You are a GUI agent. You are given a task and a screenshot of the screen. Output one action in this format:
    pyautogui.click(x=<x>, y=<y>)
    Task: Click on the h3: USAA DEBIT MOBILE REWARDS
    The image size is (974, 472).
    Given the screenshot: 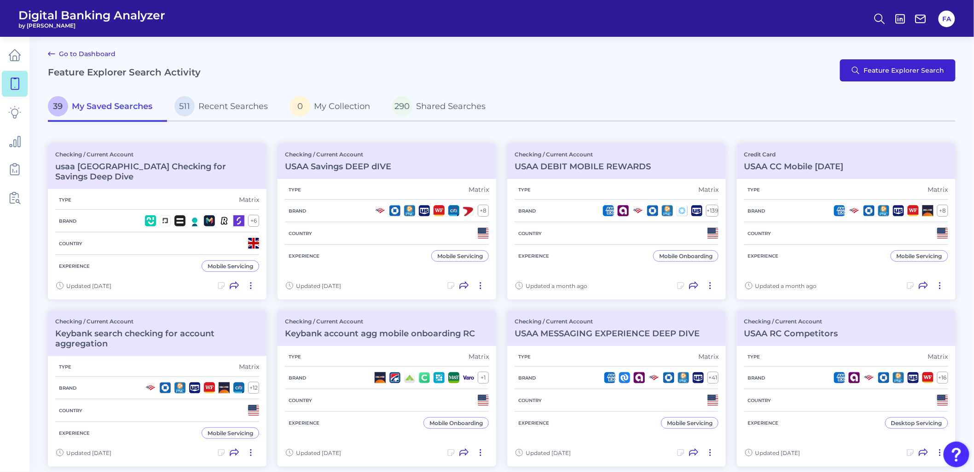 What is the action you would take?
    pyautogui.click(x=583, y=167)
    